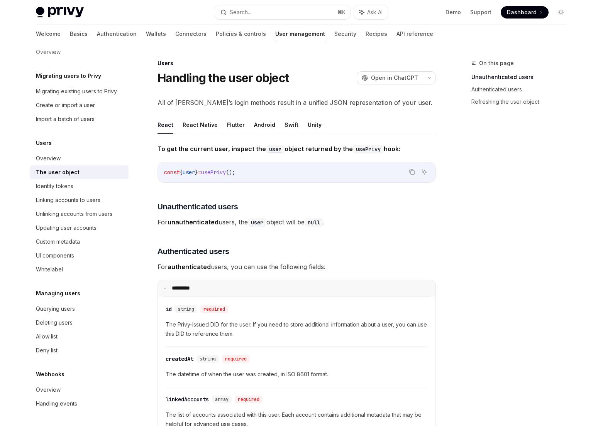  Describe the element at coordinates (453, 12) in the screenshot. I see `a: Demo` at that location.